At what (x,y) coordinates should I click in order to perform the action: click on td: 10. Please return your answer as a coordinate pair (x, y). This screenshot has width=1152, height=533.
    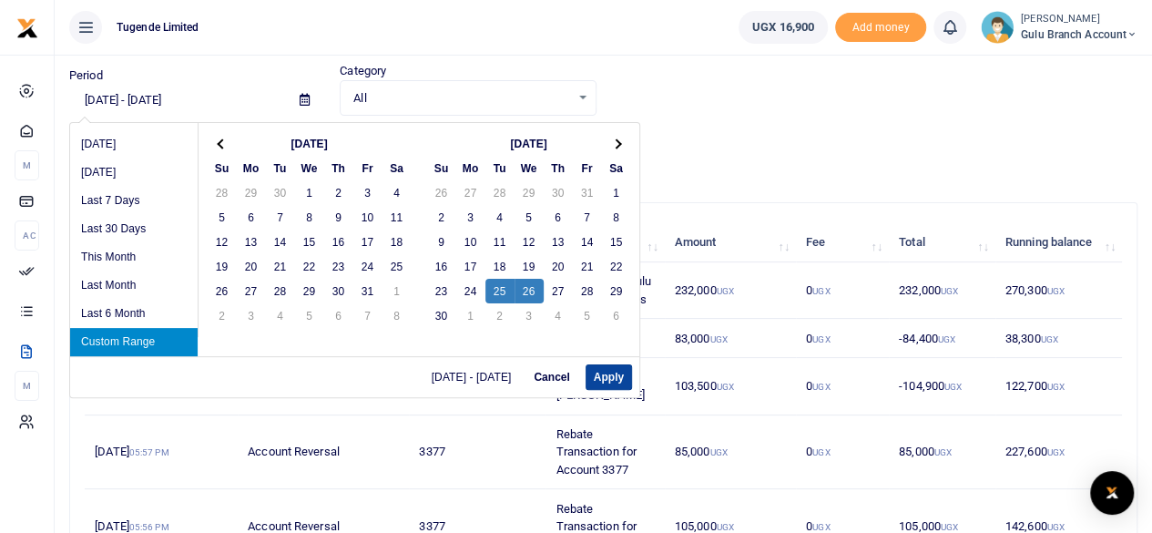
    Looking at the image, I should click on (368, 217).